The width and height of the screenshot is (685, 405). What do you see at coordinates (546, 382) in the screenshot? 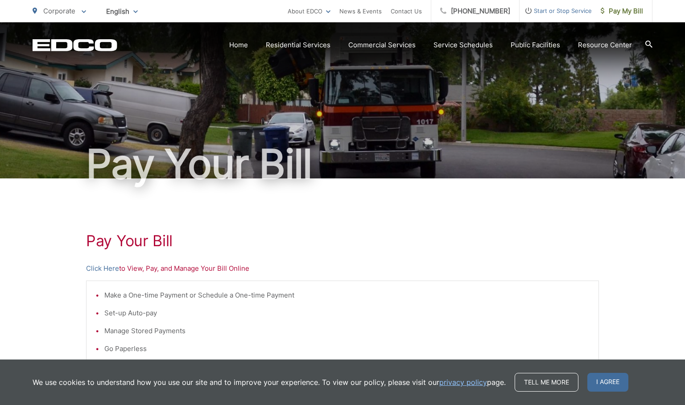
I see `a: Tell me more` at bounding box center [546, 382].